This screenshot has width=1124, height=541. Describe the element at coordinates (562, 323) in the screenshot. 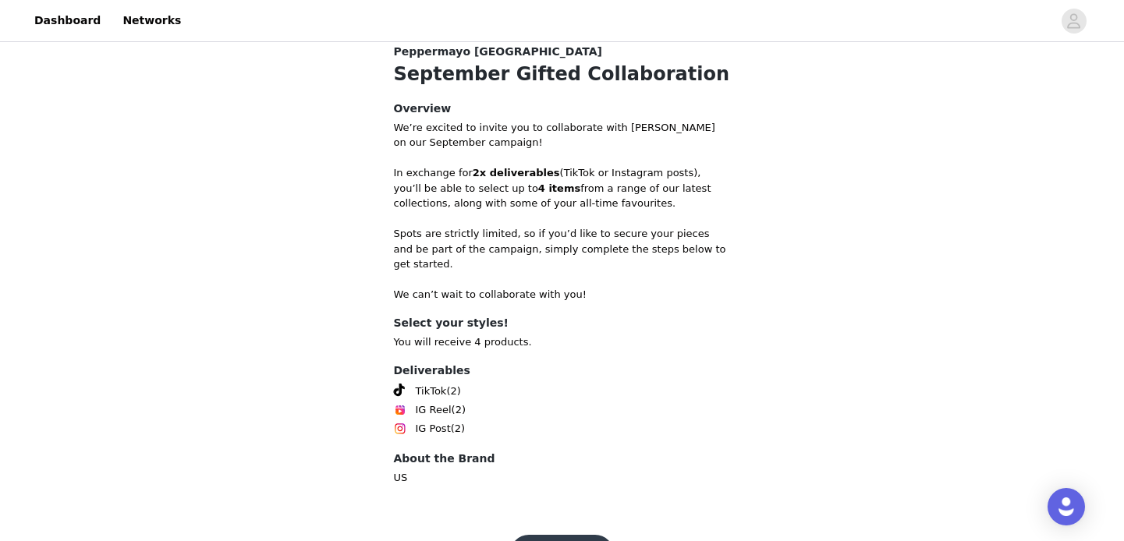

I see `h4: Select your styles!` at that location.